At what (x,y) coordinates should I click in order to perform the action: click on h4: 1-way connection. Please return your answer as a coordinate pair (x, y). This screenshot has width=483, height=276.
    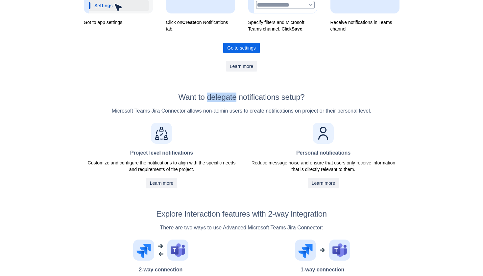
    Looking at the image, I should click on (322, 270).